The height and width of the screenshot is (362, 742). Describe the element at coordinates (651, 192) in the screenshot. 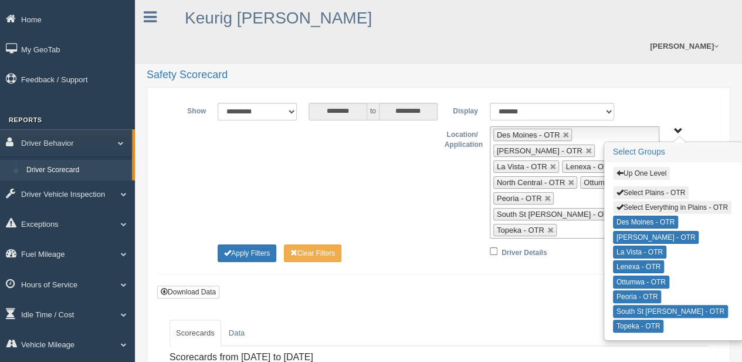

I see `button: Select Plains - OTR` at that location.